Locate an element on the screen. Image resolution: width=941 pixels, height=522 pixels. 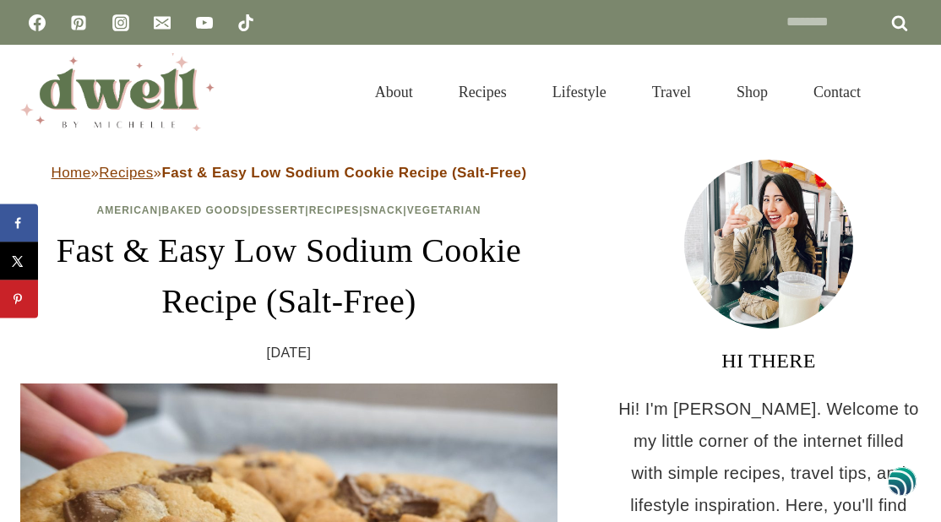
a: About is located at coordinates (393, 92).